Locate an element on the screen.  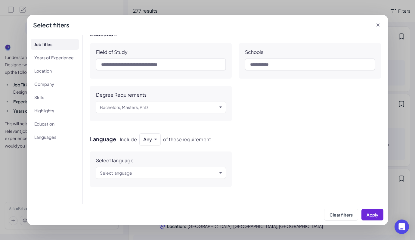
div: Schools is located at coordinates (254, 52).